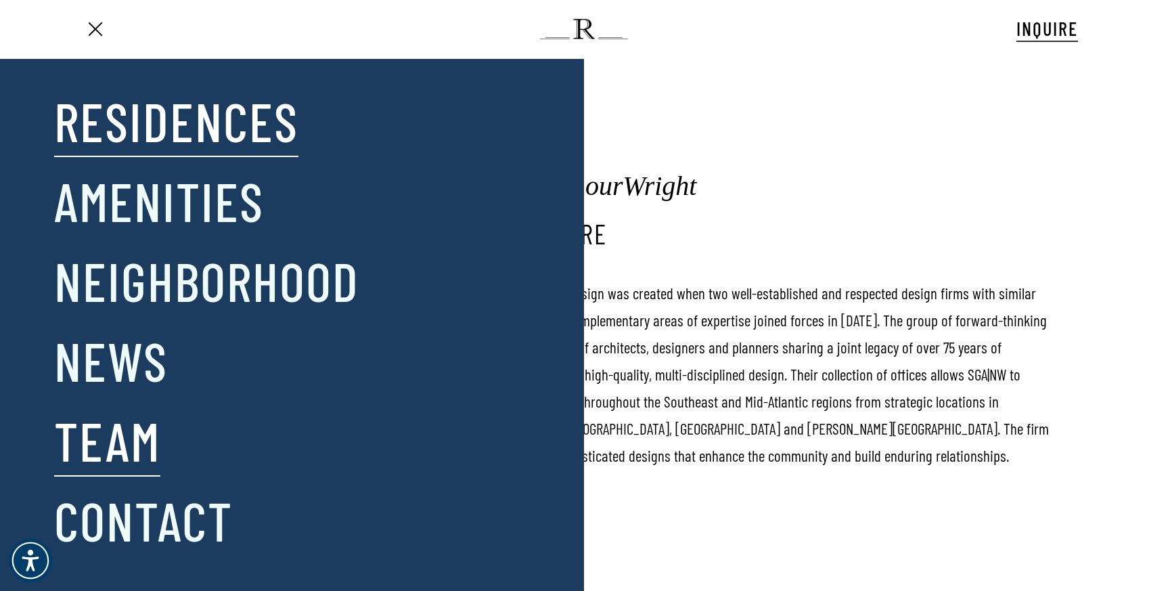 Image resolution: width=1168 pixels, height=591 pixels. Describe the element at coordinates (143, 520) in the screenshot. I see `a: Contact` at that location.